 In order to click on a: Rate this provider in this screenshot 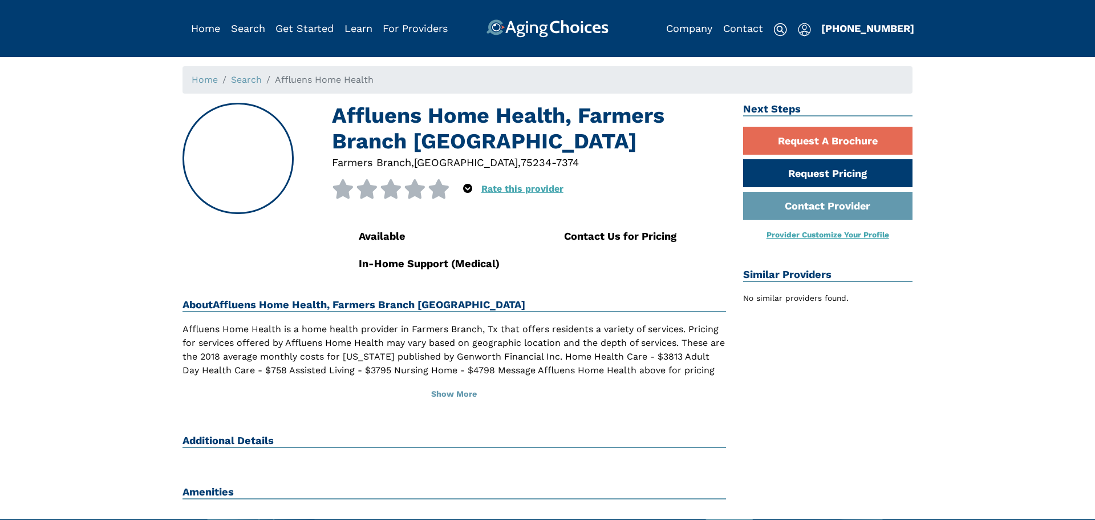, I will do `click(522, 188)`.